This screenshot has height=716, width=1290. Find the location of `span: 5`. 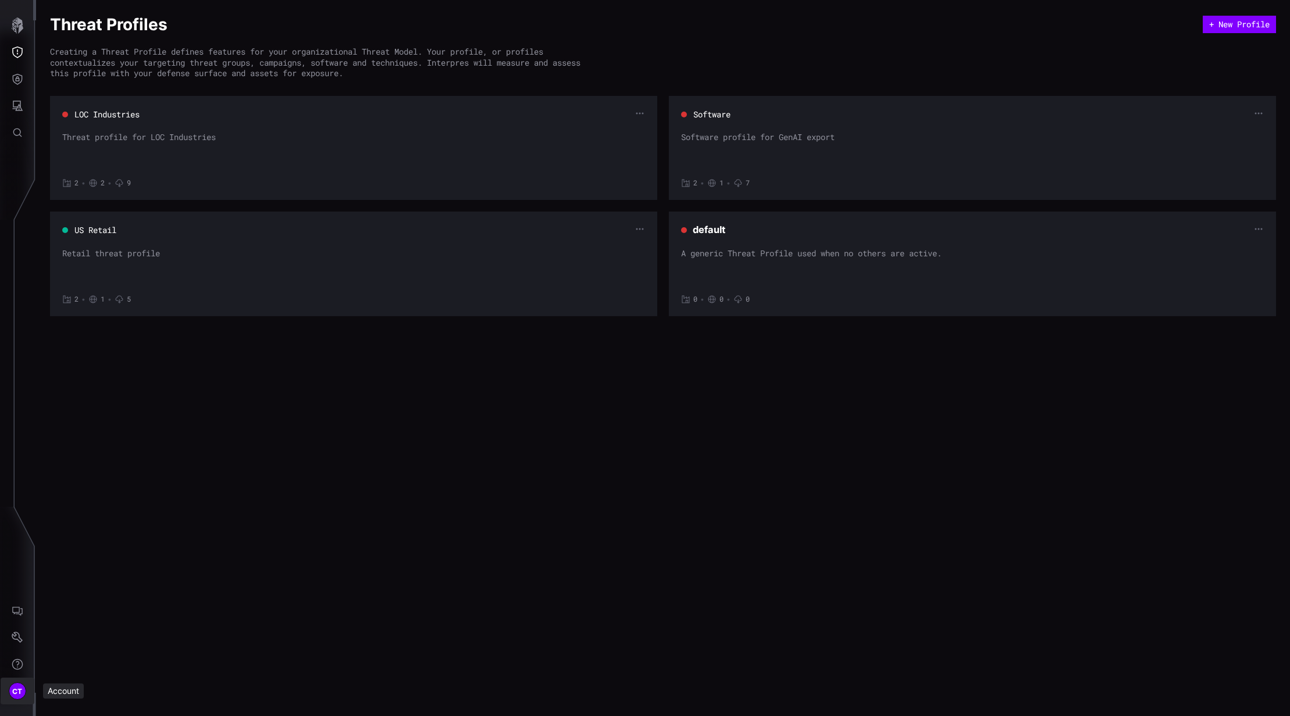

span: 5 is located at coordinates (129, 299).